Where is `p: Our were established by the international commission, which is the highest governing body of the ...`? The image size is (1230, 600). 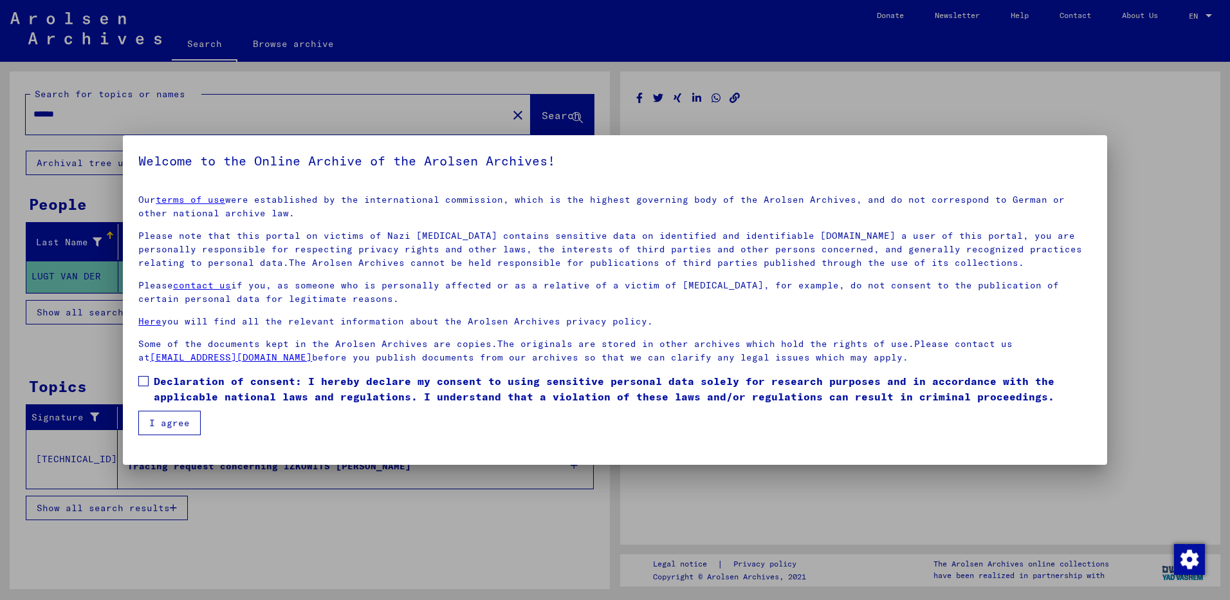 p: Our were established by the international commission, which is the highest governing body of the ... is located at coordinates (615, 207).